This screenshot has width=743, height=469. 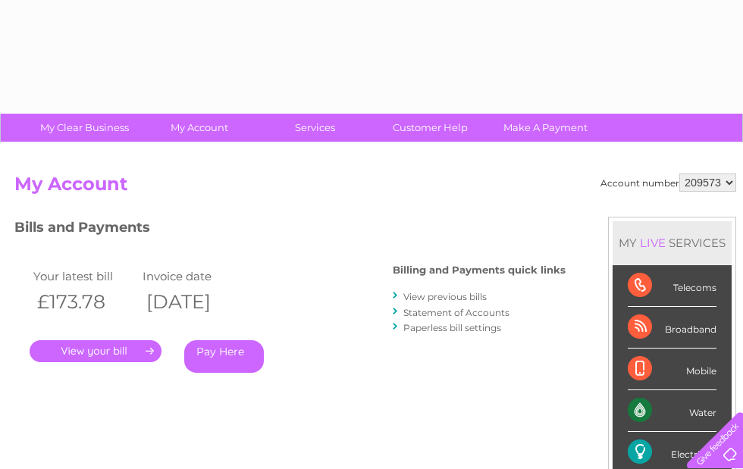 What do you see at coordinates (84, 302) in the screenshot?
I see `th: £173.78` at bounding box center [84, 302].